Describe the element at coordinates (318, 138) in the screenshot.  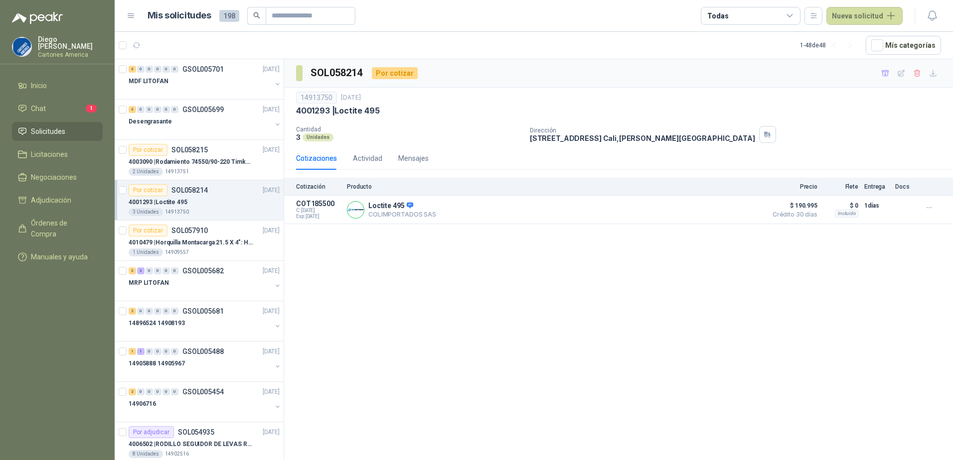
I see `div: Unidades` at that location.